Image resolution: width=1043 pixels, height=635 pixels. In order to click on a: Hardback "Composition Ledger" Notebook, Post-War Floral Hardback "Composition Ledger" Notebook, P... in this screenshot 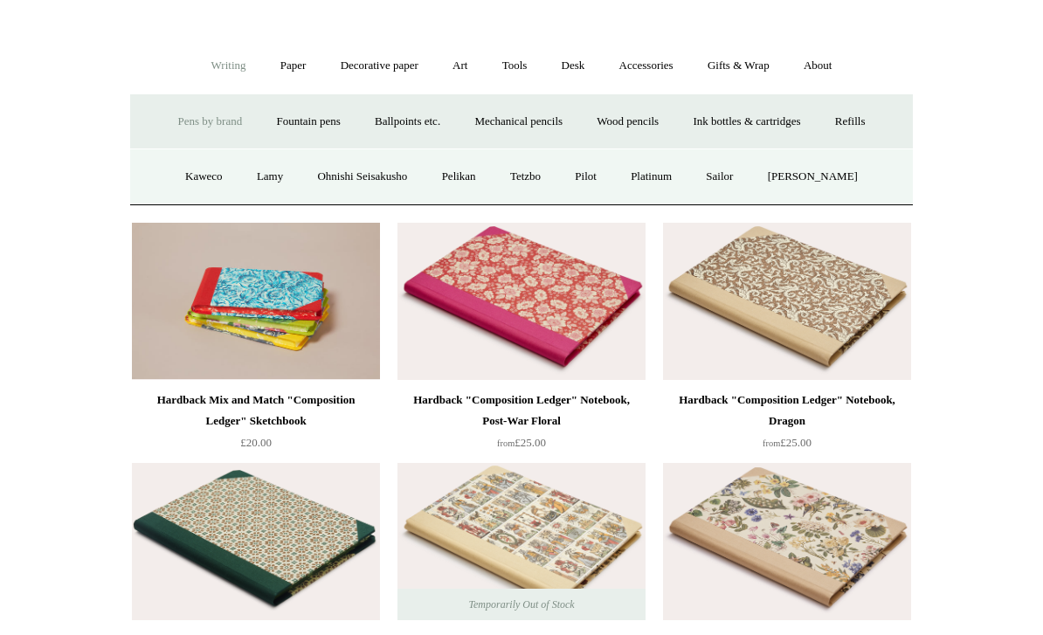, I will do `click(521, 301)`.